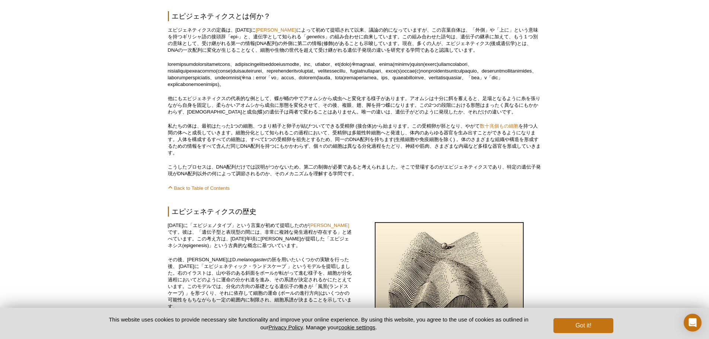 The height and width of the screenshot is (339, 709). Describe the element at coordinates (285, 327) in the screenshot. I see `a: Privacy Policy` at that location.